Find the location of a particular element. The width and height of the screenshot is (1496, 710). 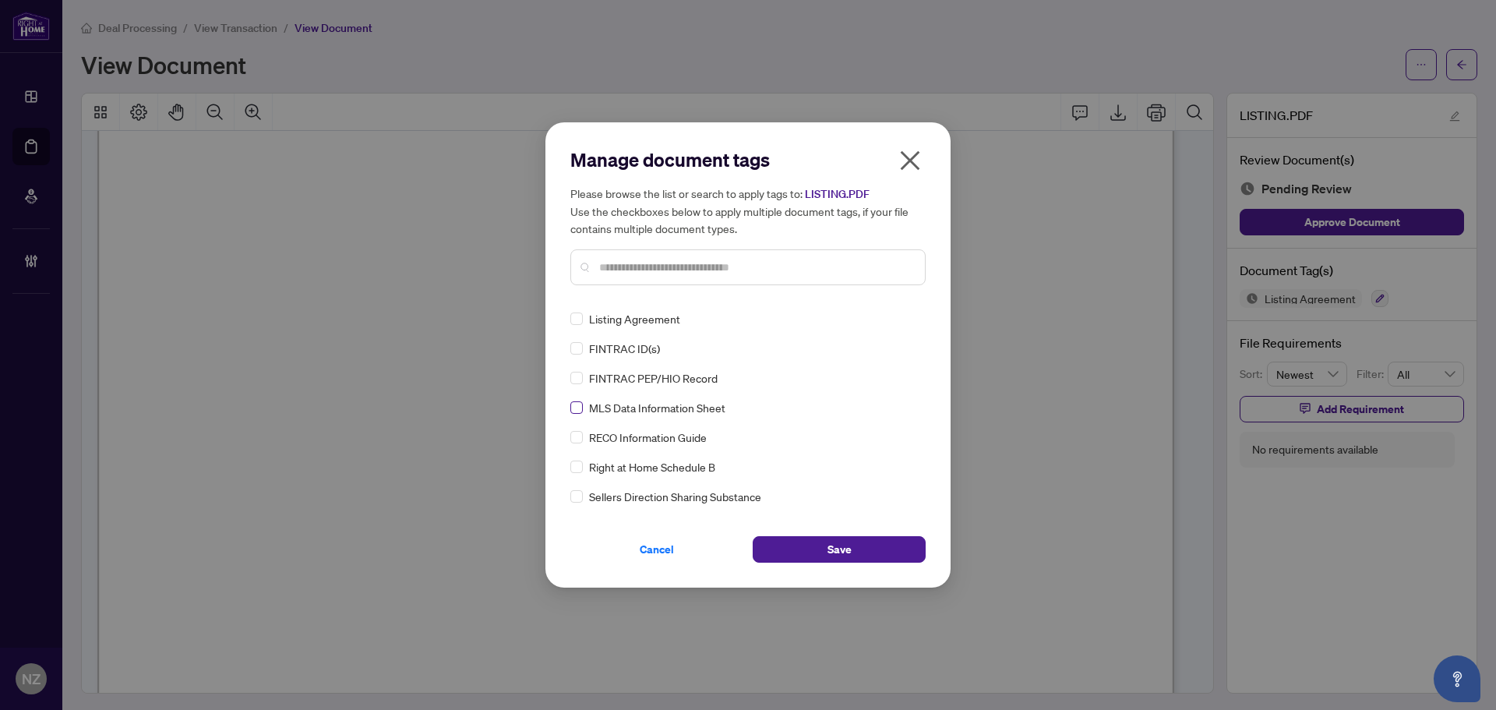

span: LISTING.PDF is located at coordinates (837, 194).